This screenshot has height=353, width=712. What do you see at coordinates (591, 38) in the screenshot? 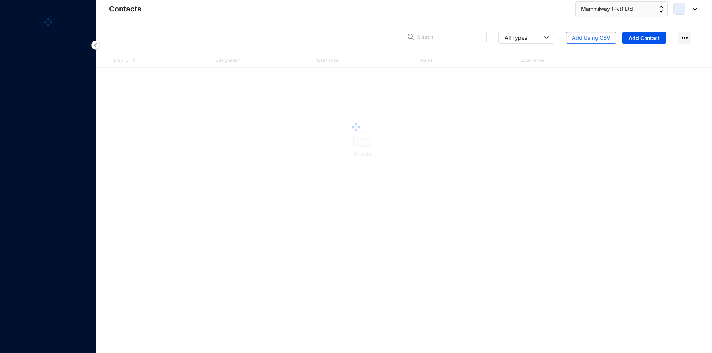
I see `span: Add Using CSV` at bounding box center [591, 38].